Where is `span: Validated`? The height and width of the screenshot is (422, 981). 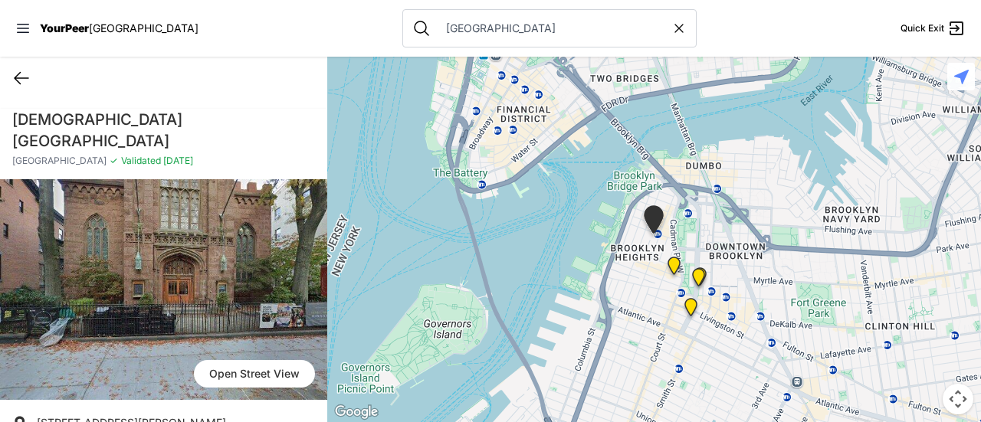 span: Validated is located at coordinates (141, 160).